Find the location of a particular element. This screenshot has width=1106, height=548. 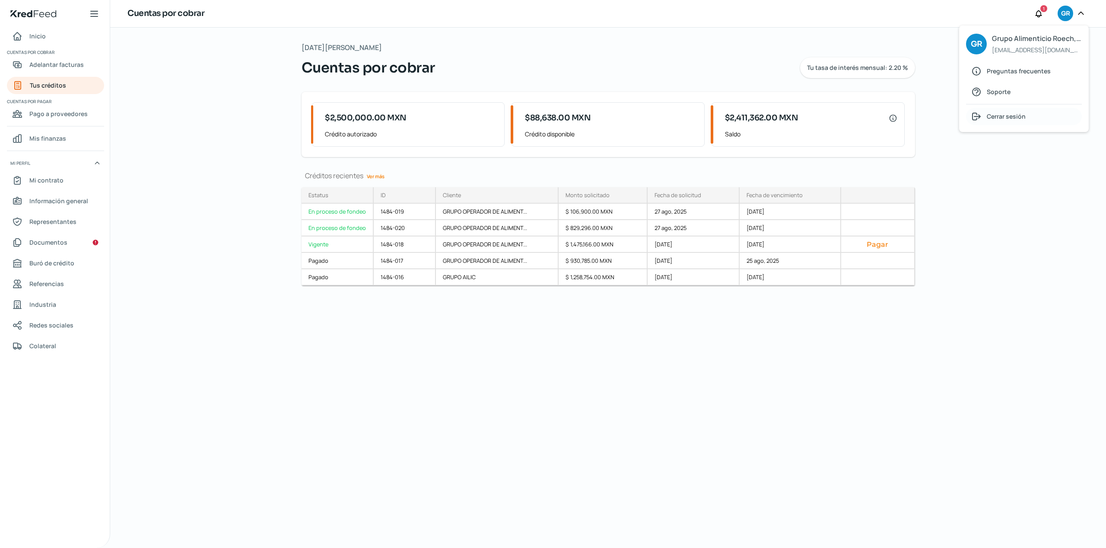

a: Información general is located at coordinates (55, 201).